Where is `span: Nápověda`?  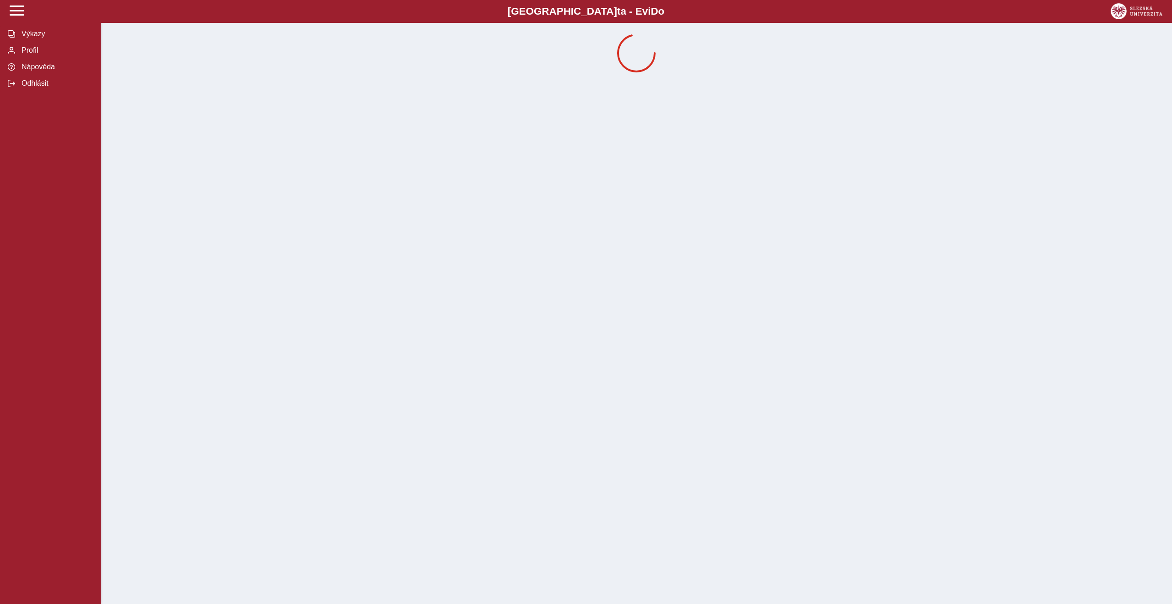 span: Nápověda is located at coordinates (56, 67).